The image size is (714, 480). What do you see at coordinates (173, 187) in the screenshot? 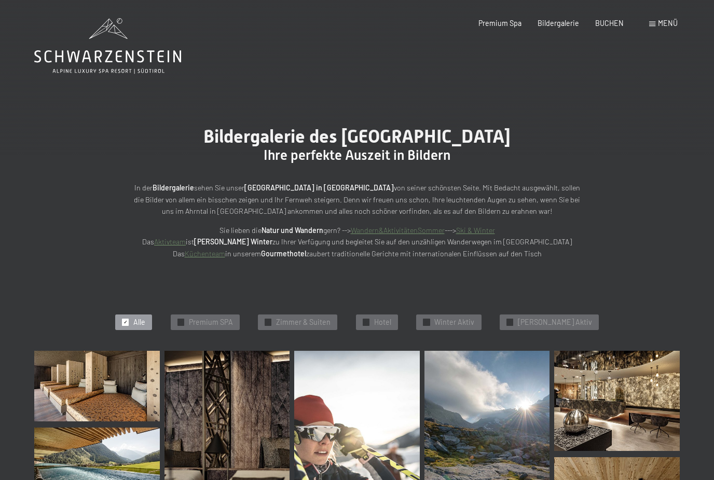
I see `strong: Bildergalerie` at bounding box center [173, 187].